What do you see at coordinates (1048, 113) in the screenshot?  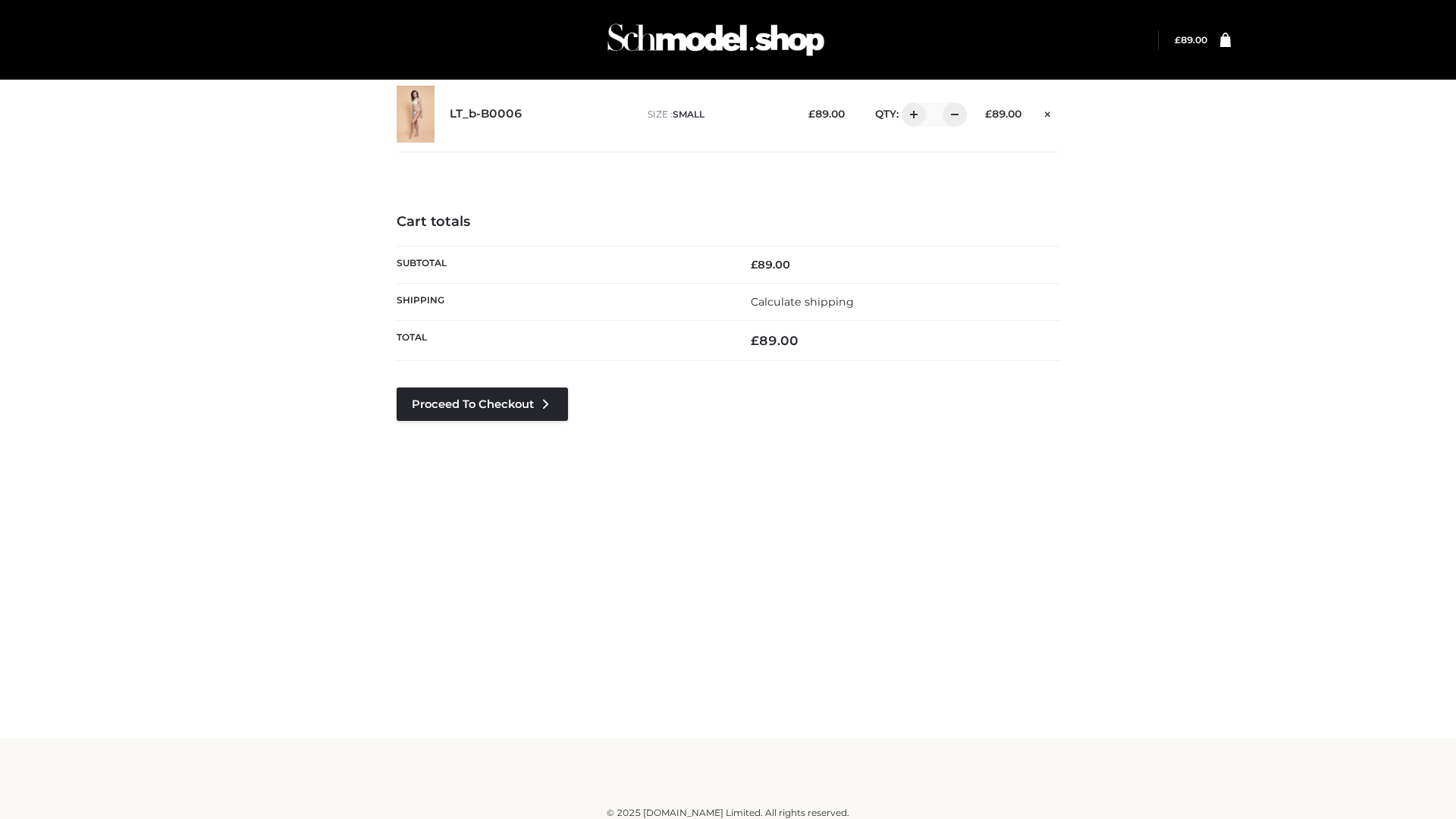 I see `a: Remove this item` at bounding box center [1048, 113].